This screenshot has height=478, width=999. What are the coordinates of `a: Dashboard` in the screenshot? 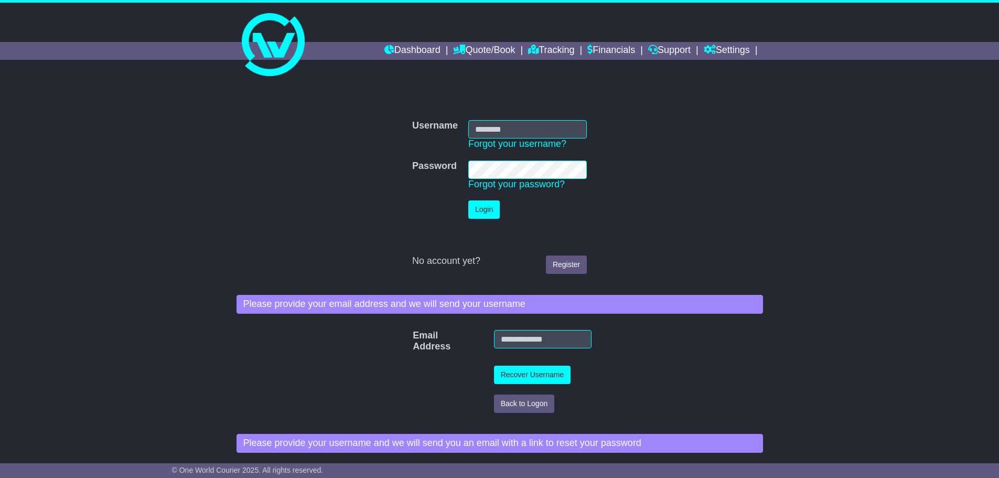 It's located at (412, 51).